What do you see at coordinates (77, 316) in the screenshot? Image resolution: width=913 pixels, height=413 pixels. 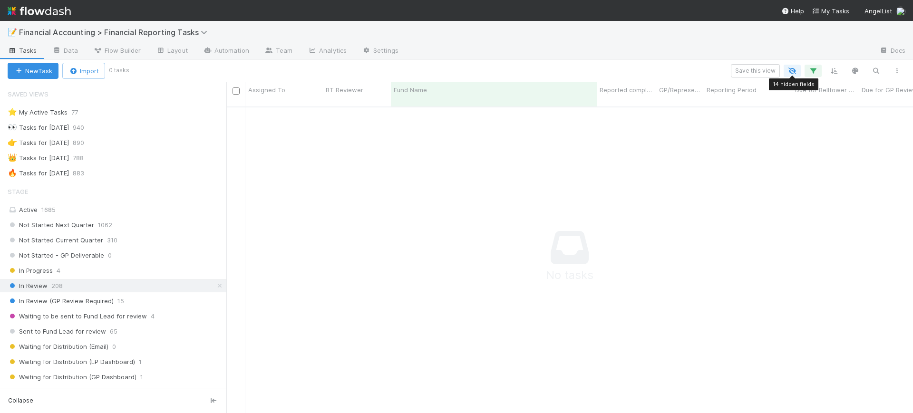 I see `span: Waiting to be sent to Fund Lead for review` at bounding box center [77, 316].